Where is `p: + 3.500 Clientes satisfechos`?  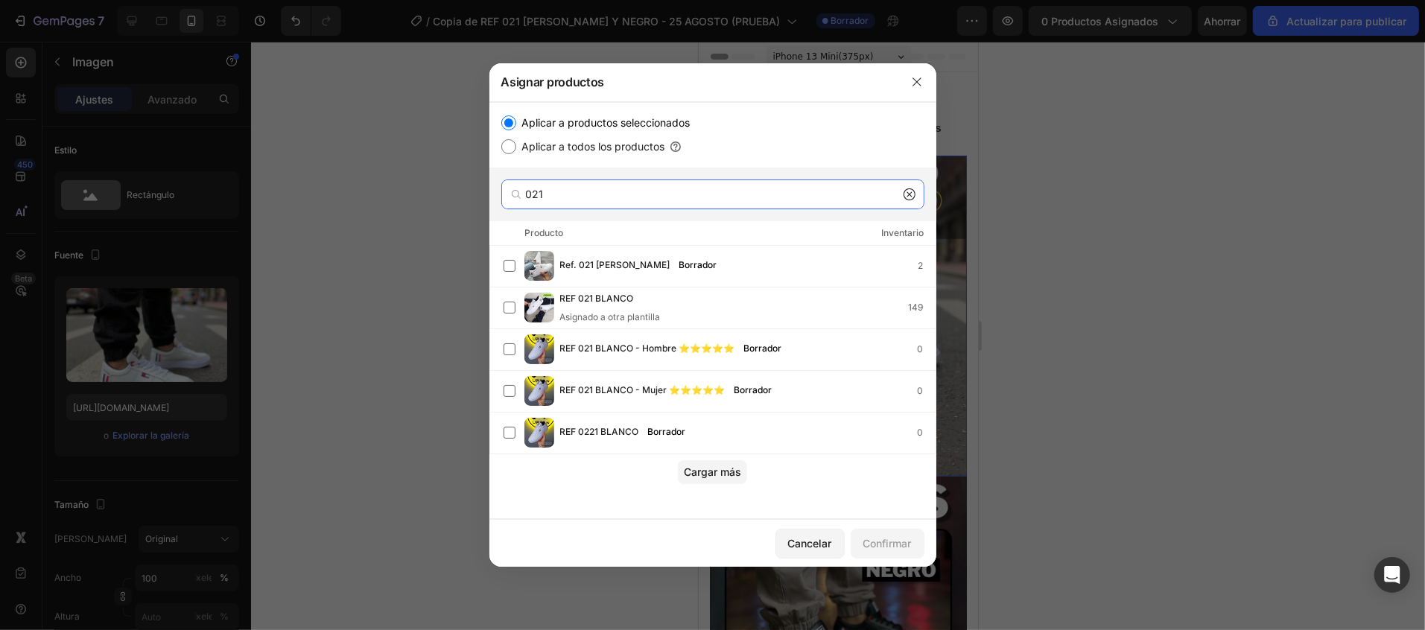 p: + 3.500 Clientes satisfechos is located at coordinates (168, 86).